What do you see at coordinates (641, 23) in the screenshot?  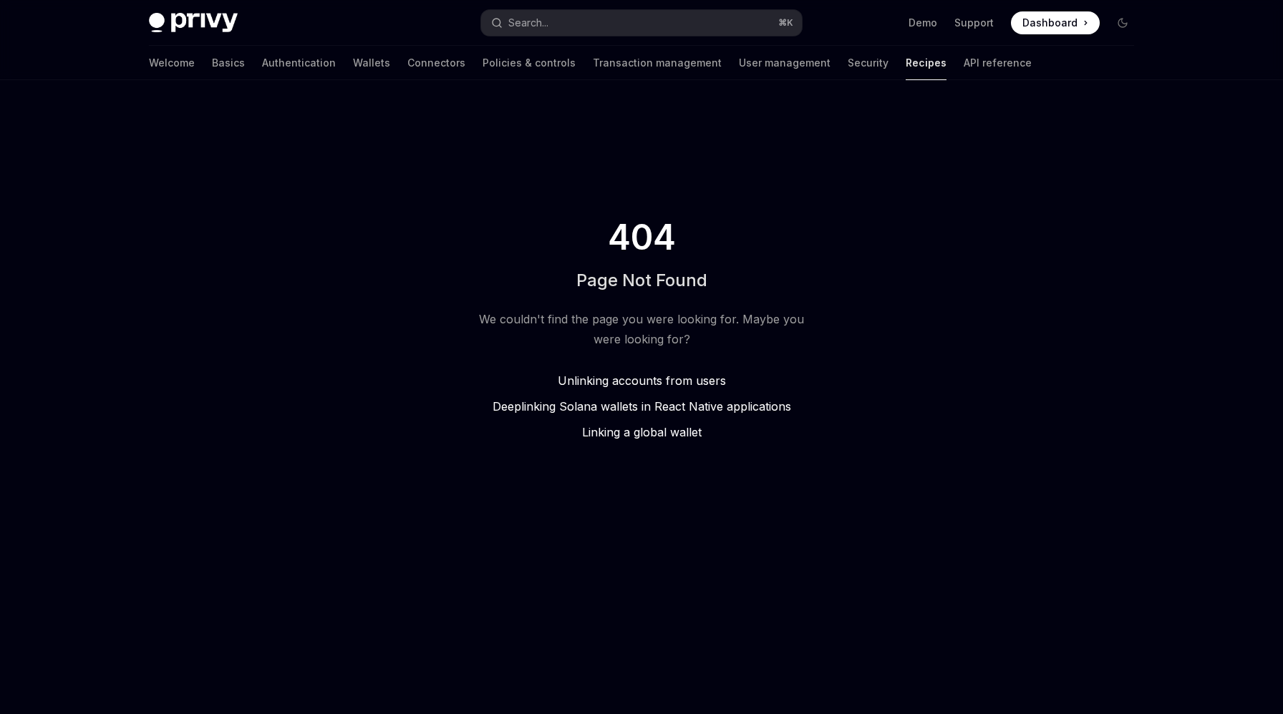 I see `button: Search...⌘K` at bounding box center [641, 23].